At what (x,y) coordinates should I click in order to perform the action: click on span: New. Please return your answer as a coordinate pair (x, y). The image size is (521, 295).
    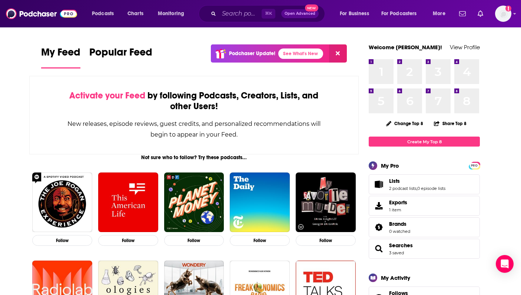
    Looking at the image, I should click on (312, 8).